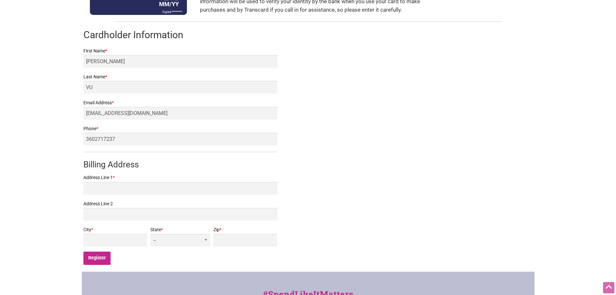 Image resolution: width=616 pixels, height=295 pixels. What do you see at coordinates (180, 51) in the screenshot?
I see `label: First Name` at bounding box center [180, 51].